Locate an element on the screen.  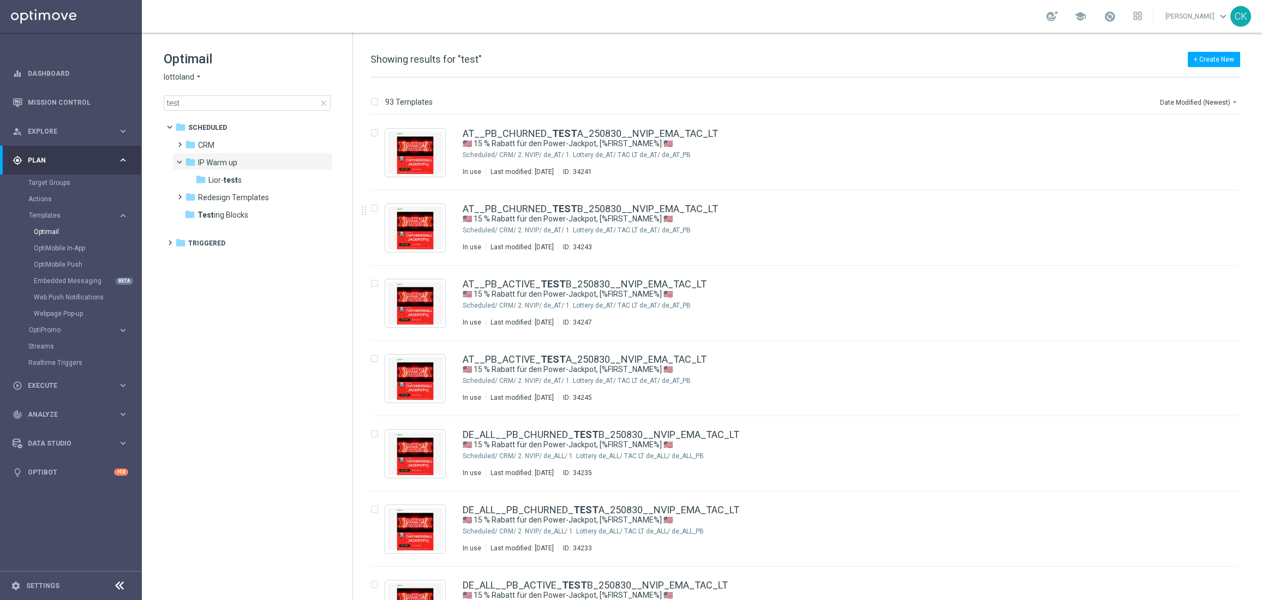
span: Triggered is located at coordinates (207, 243).